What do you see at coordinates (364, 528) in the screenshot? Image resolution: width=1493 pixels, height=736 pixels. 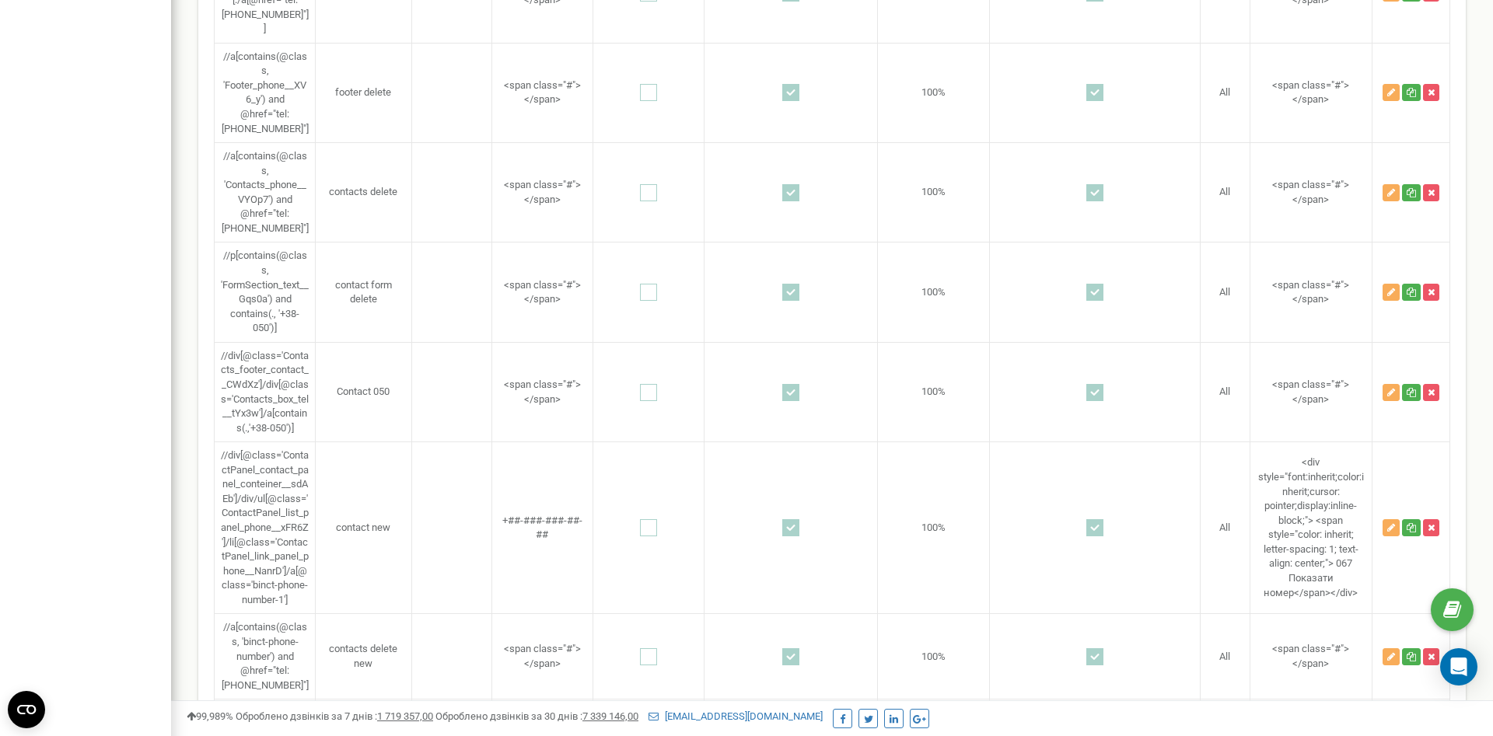 I see `td: contact new` at bounding box center [364, 528].